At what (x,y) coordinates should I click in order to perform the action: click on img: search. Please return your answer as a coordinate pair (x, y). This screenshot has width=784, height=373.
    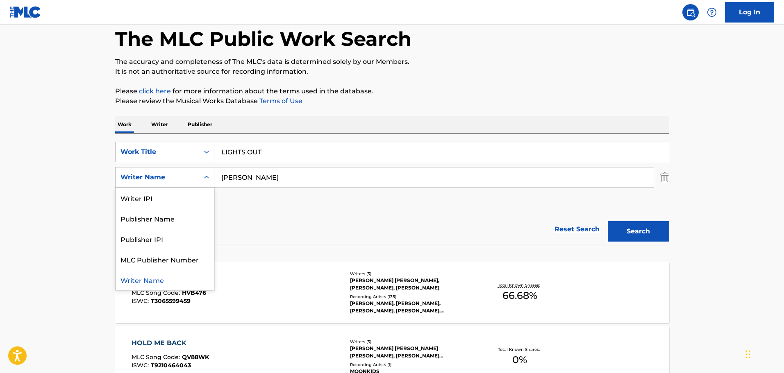
    Looking at the image, I should click on (690, 12).